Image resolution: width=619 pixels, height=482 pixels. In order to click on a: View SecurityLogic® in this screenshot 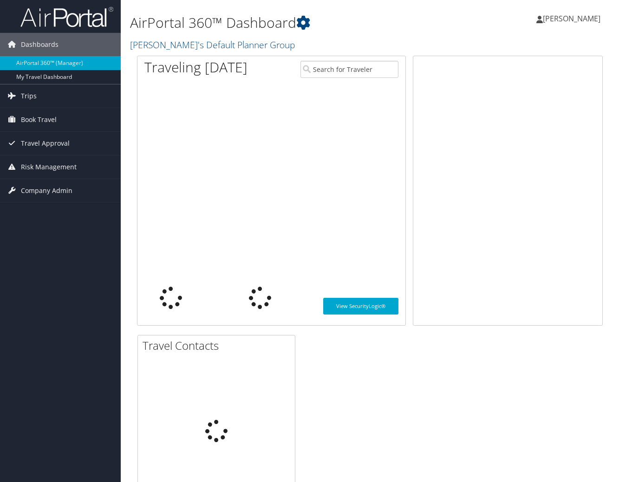, I will do `click(361, 306)`.